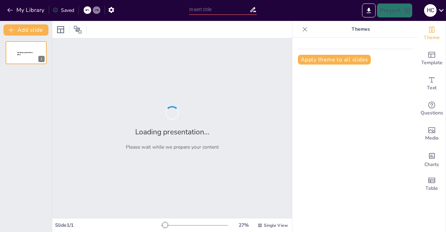 This screenshot has width=446, height=232. Describe the element at coordinates (172, 147) in the screenshot. I see `p: Please wait while we prepare your content` at that location.